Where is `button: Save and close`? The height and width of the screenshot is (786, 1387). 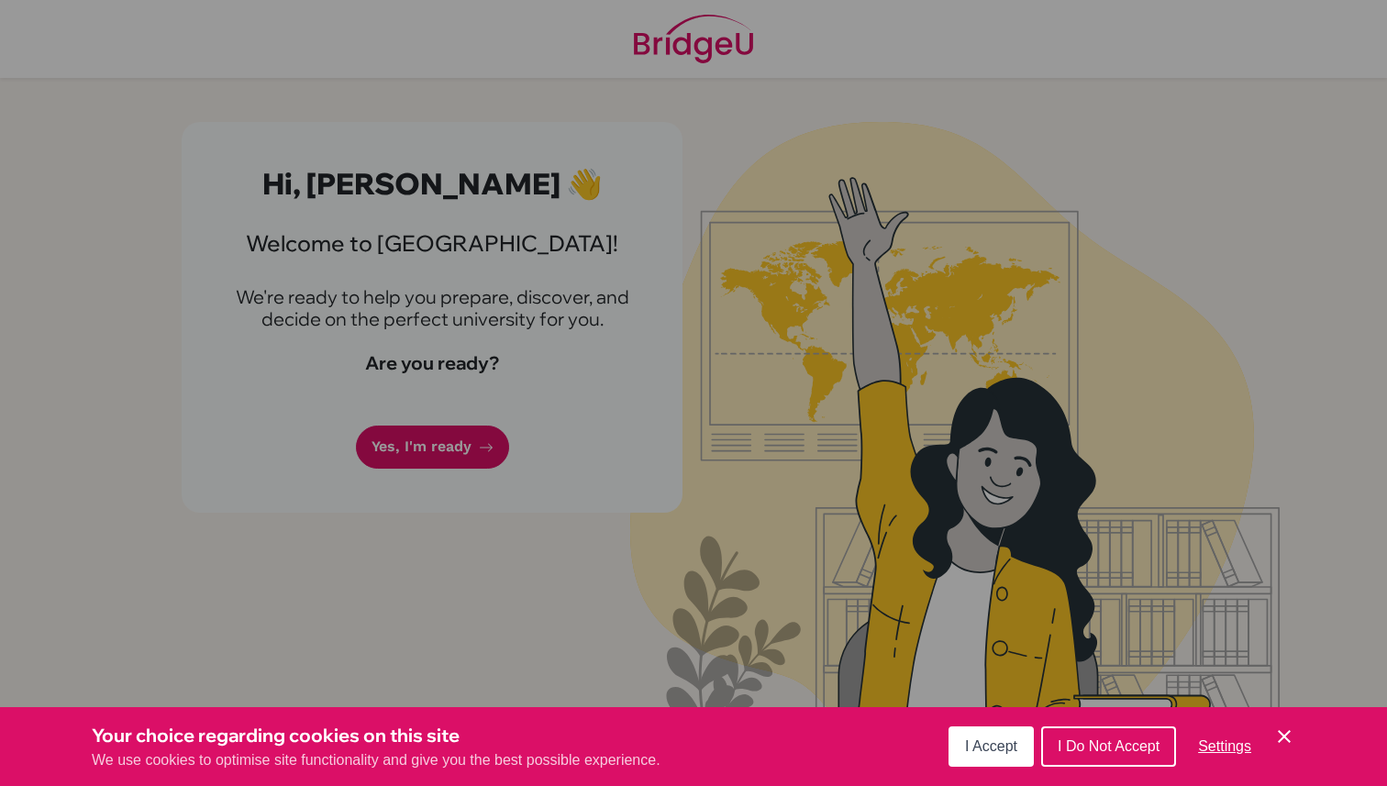 button: Save and close is located at coordinates (1284, 736).